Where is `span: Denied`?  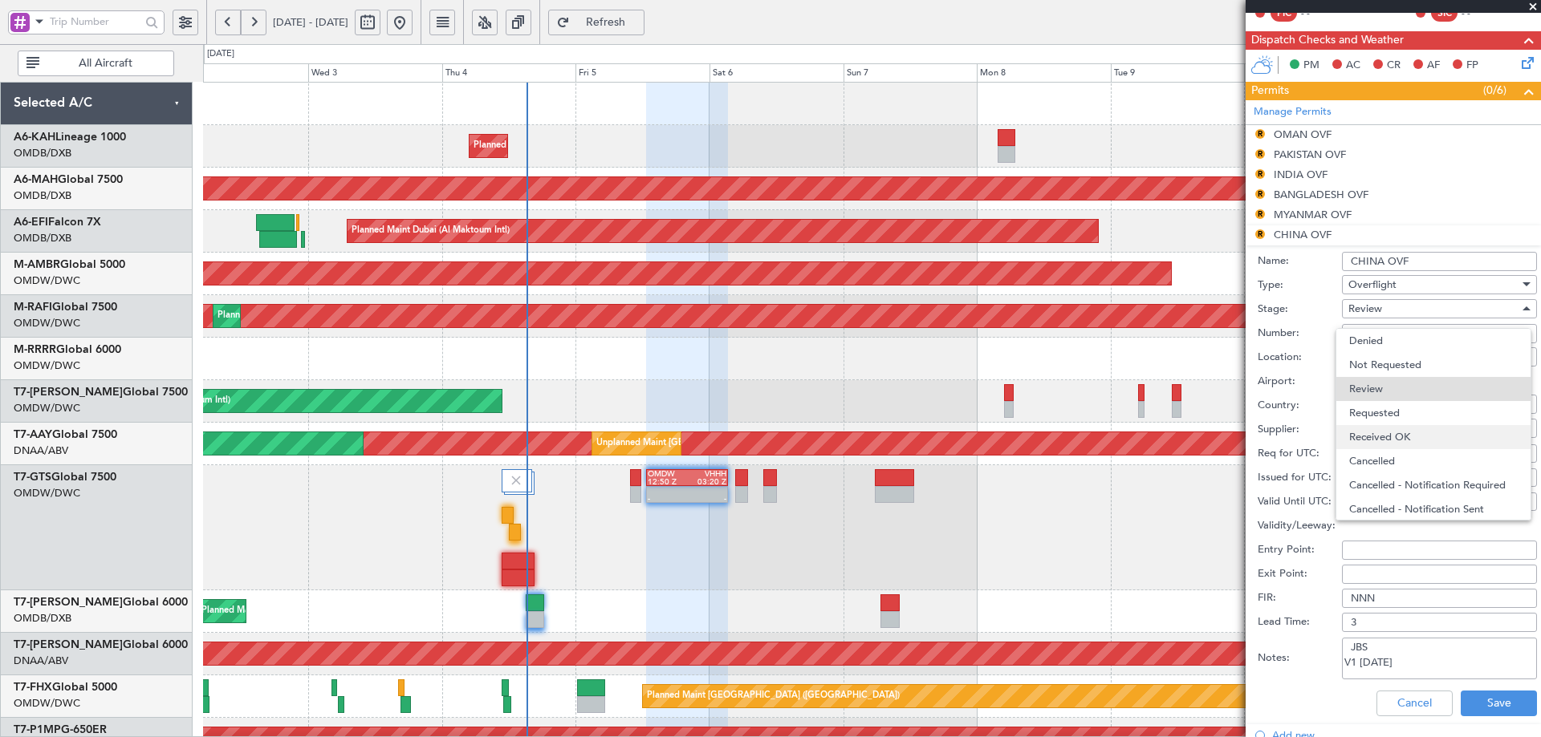 span: Denied is located at coordinates (1433, 341).